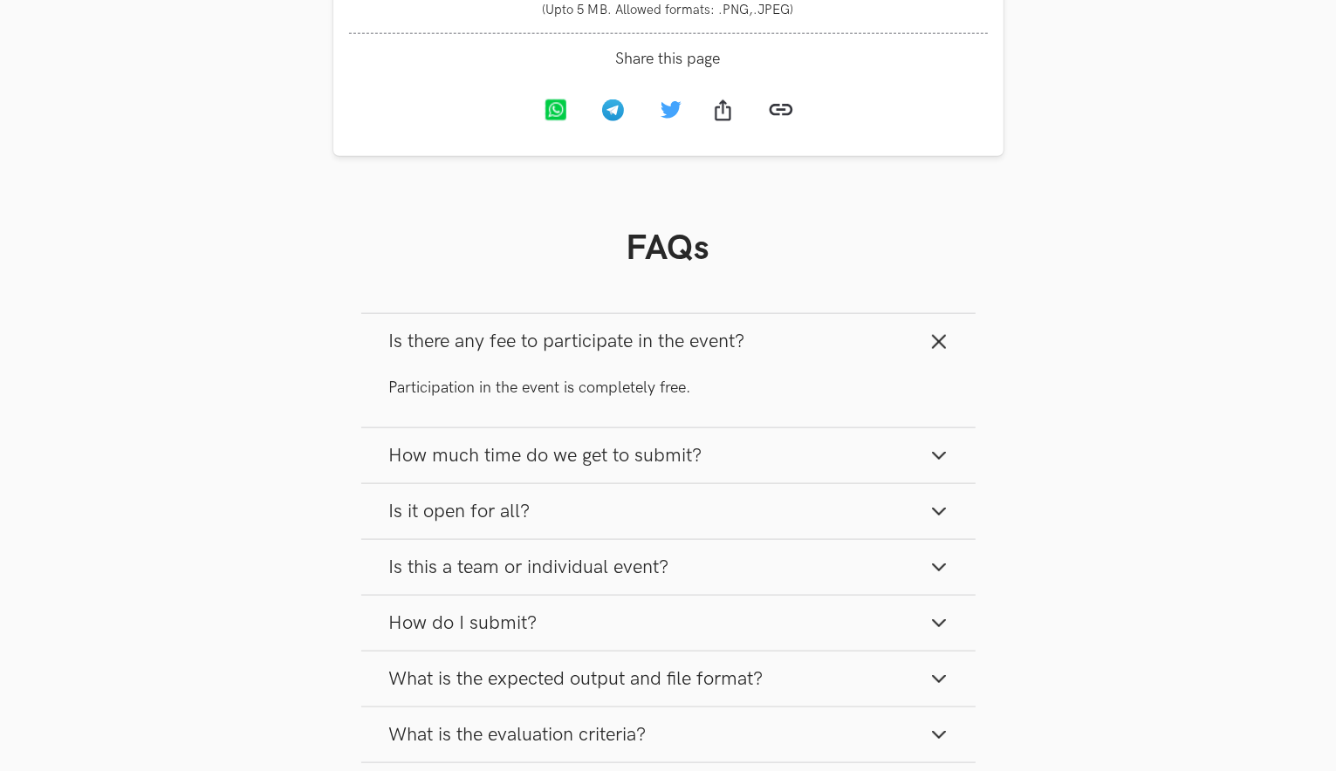 The image size is (1336, 771). What do you see at coordinates (545, 456) in the screenshot?
I see `span: How much time do we get to submit?` at bounding box center [545, 456].